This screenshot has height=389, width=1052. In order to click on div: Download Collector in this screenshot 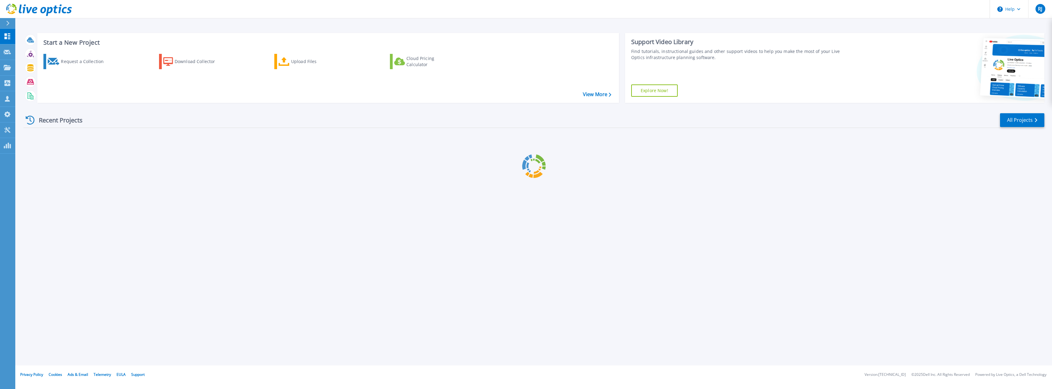, I will do `click(199, 61)`.